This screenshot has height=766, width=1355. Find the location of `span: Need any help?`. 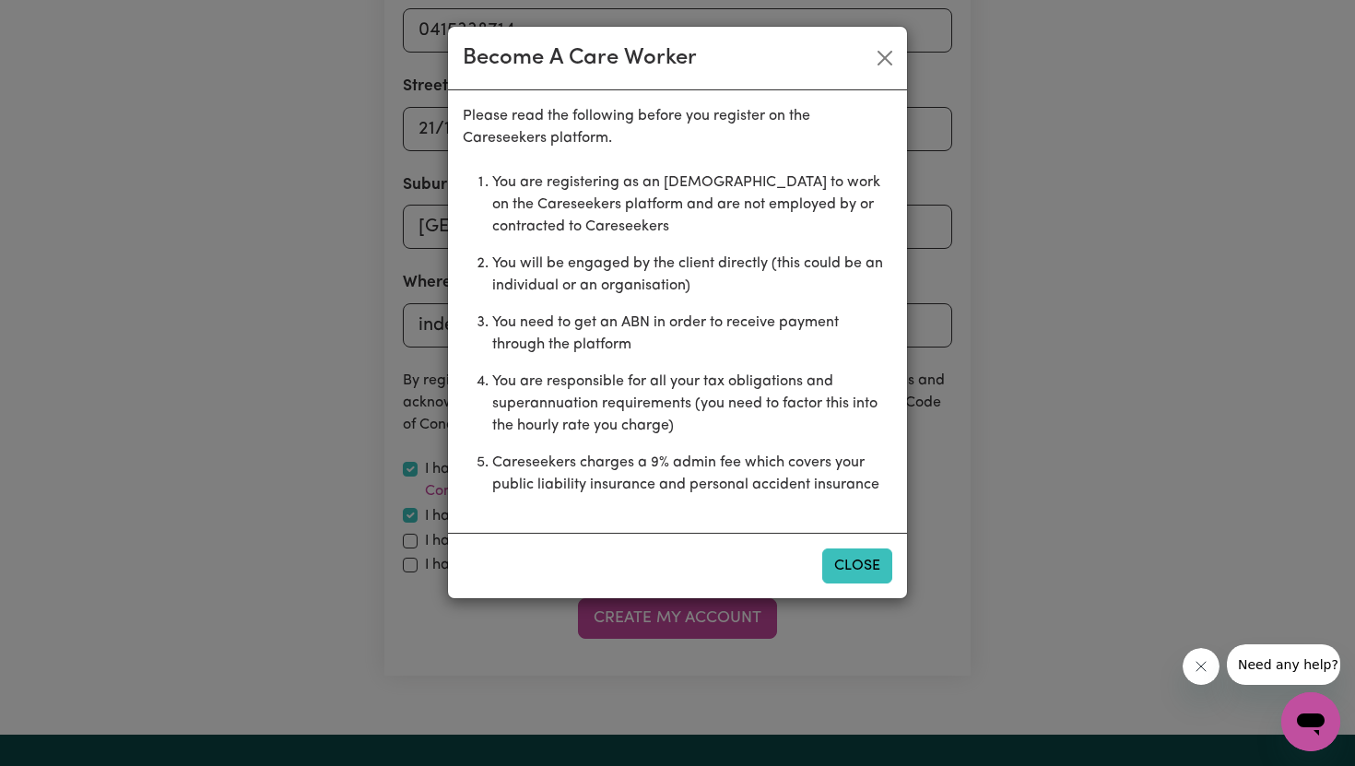

span: Need any help? is located at coordinates (61, 20).